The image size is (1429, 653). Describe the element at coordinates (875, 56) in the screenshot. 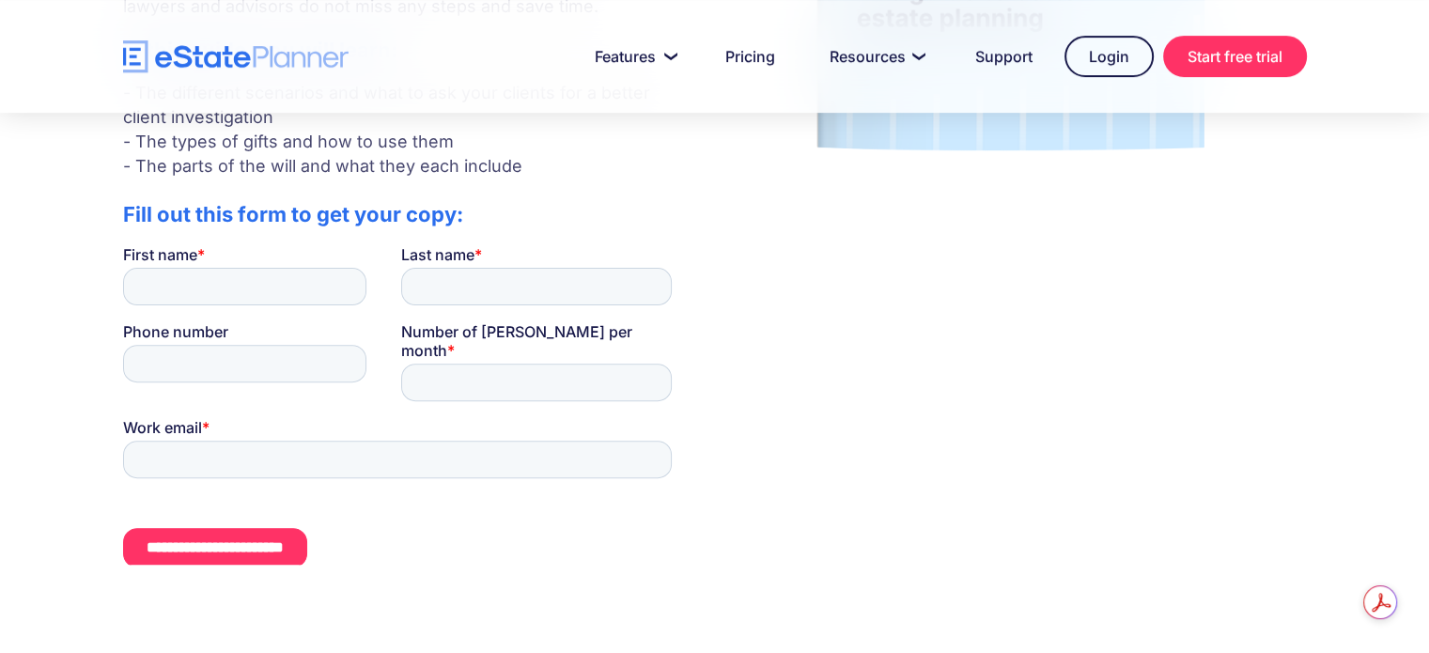

I see `a: Resources` at that location.